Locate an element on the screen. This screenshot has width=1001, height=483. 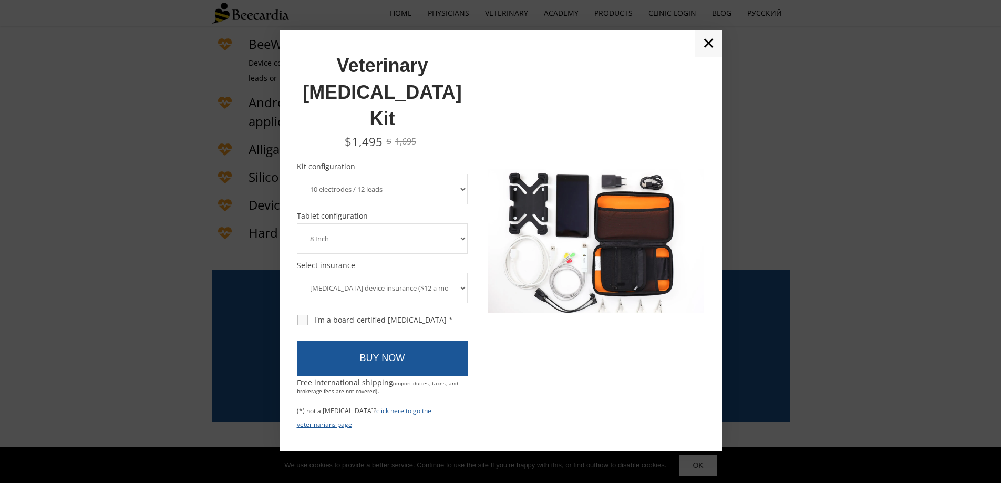
span: Free international shipping . is located at coordinates (377, 386).